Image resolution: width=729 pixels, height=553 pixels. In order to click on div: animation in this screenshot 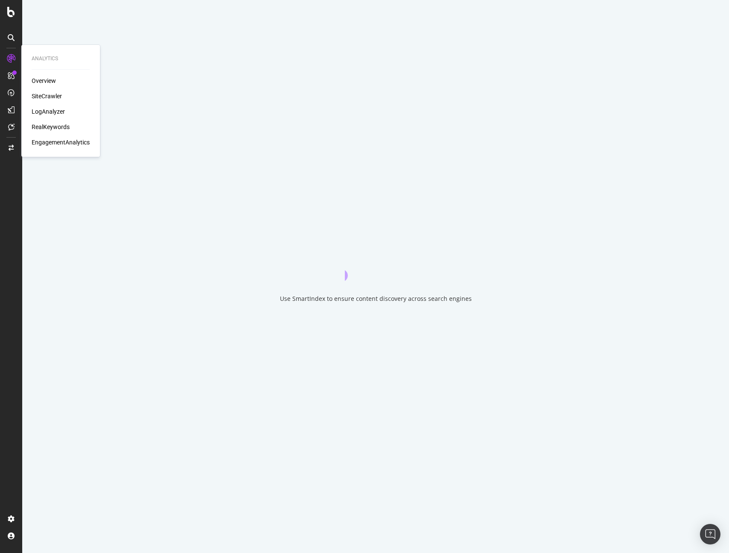, I will do `click(375, 265)`.